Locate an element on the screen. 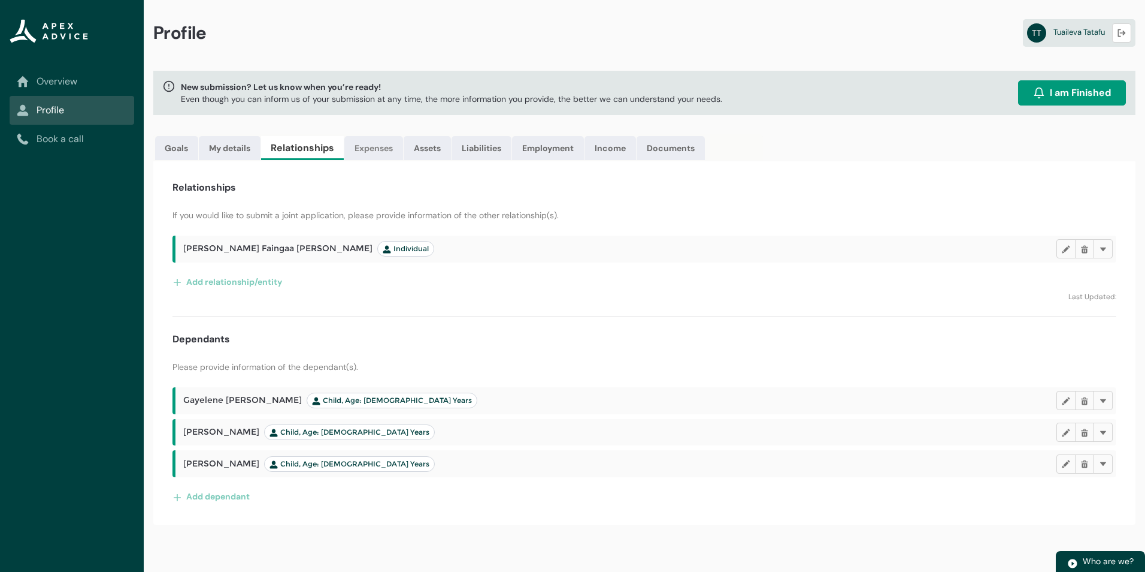 Image resolution: width=1145 pixels, height=572 pixels. lightning-badge: Child, Age: 13 Years is located at coordinates (349, 432).